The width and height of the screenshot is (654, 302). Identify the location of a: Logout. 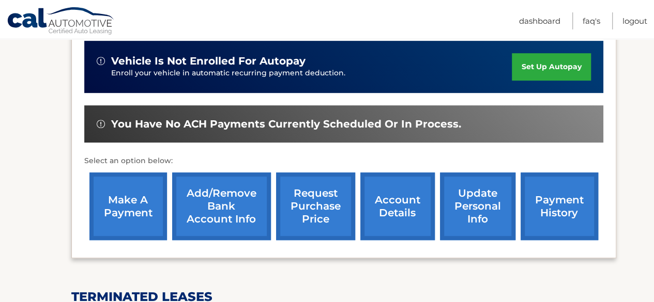
(635, 21).